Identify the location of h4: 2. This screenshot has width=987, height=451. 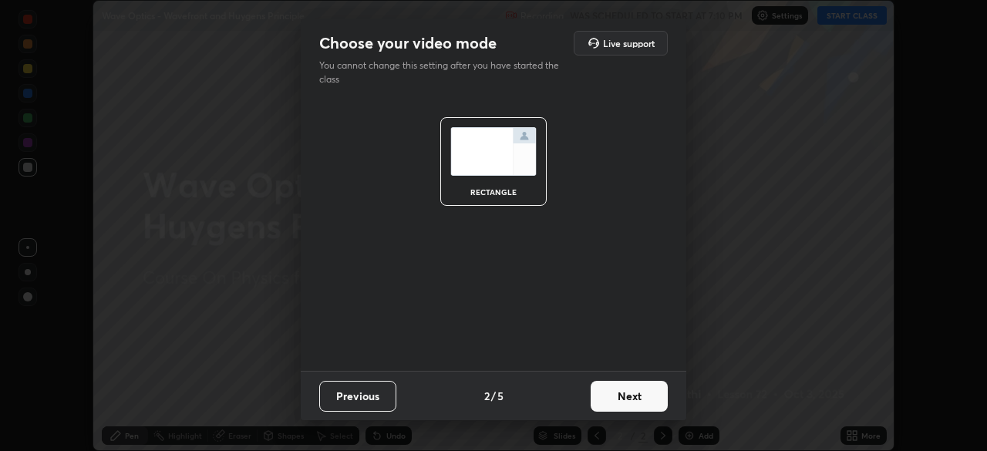
(486, 395).